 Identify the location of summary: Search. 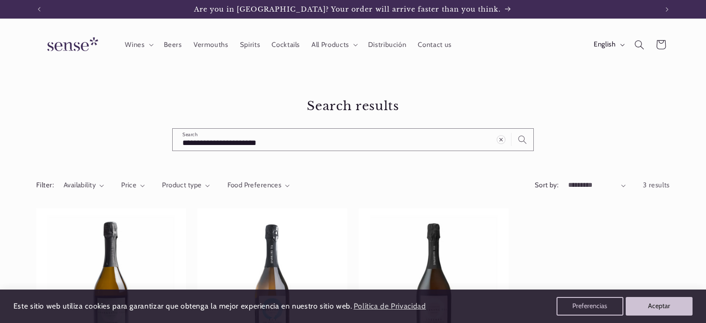
(640, 45).